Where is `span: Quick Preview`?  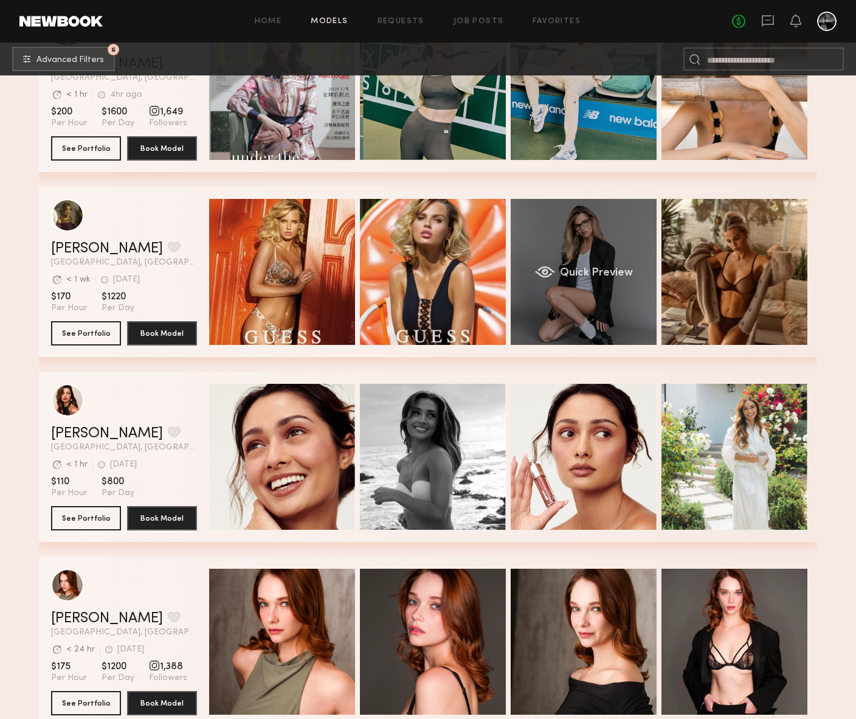 span: Quick Preview is located at coordinates (596, 273).